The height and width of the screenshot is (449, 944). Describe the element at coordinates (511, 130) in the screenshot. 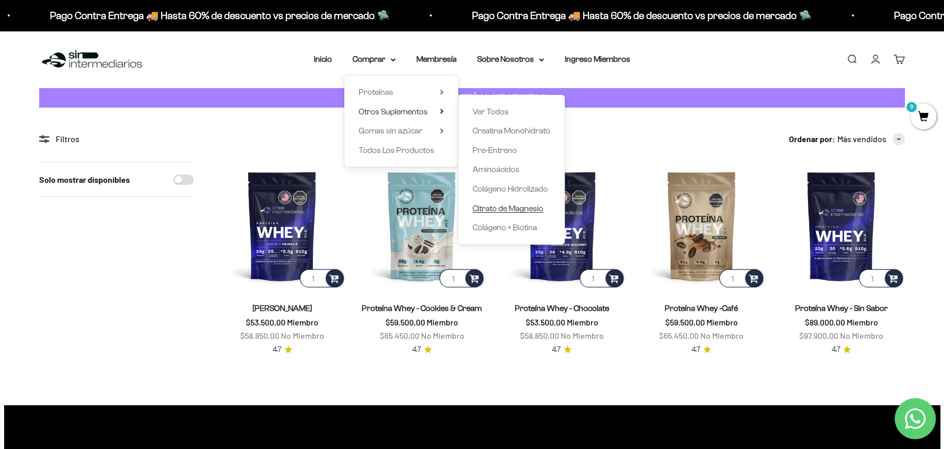

I see `span: Creatina Monohidrato` at that location.